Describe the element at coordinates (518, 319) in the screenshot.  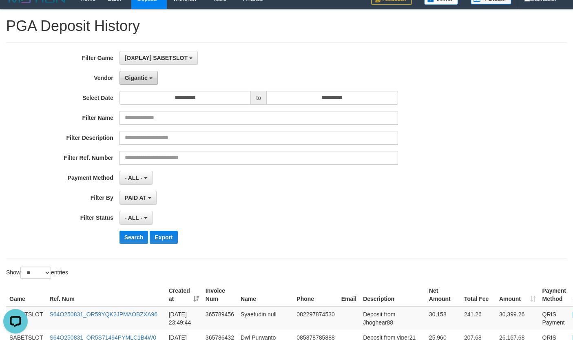
I see `td: 30,399.26` at that location.